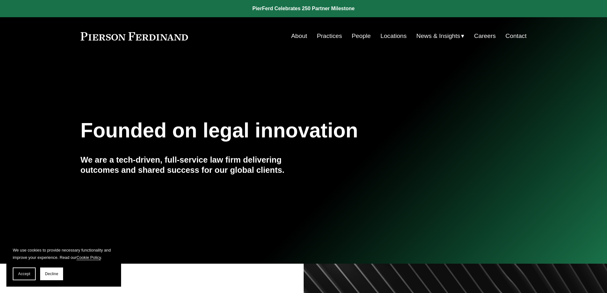 This screenshot has height=293, width=607. Describe the element at coordinates (52, 274) in the screenshot. I see `span: Decline` at that location.